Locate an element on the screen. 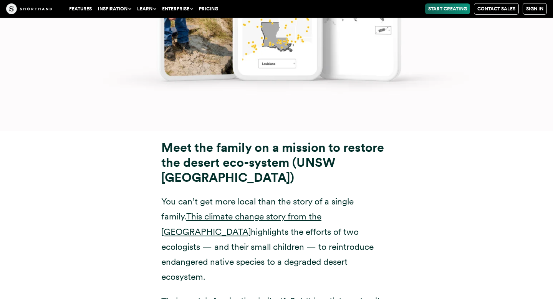 This screenshot has width=553, height=299. img: The Craft is located at coordinates (29, 9).